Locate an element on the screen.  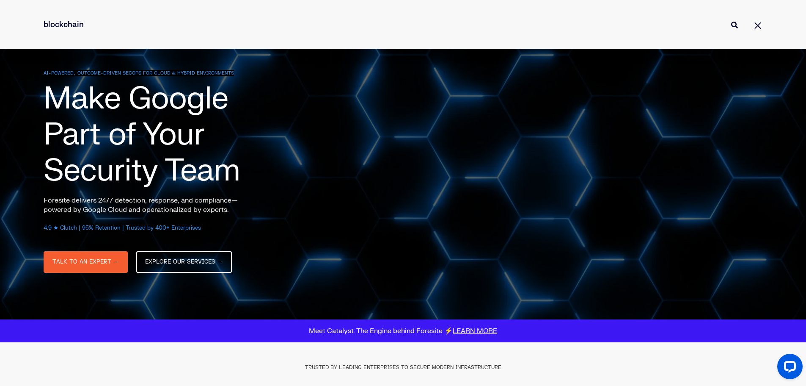
input: Enter search Term is located at coordinates (403, 25).